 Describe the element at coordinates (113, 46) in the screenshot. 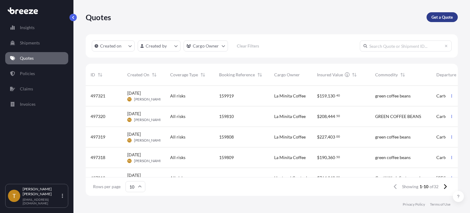

I see `button: createdOn Filter options` at that location.